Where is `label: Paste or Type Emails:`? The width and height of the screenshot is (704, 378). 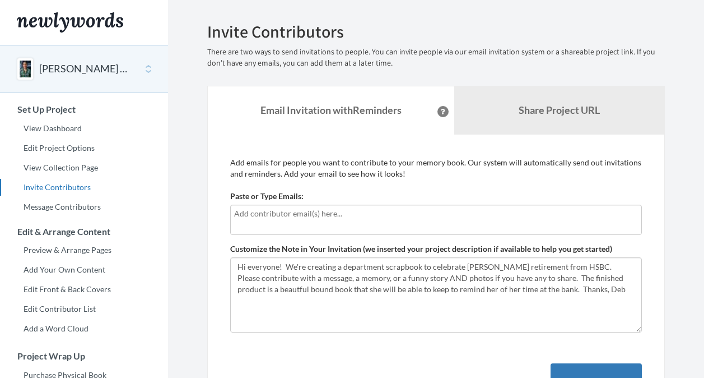
label: Paste or Type Emails: is located at coordinates (267, 196).